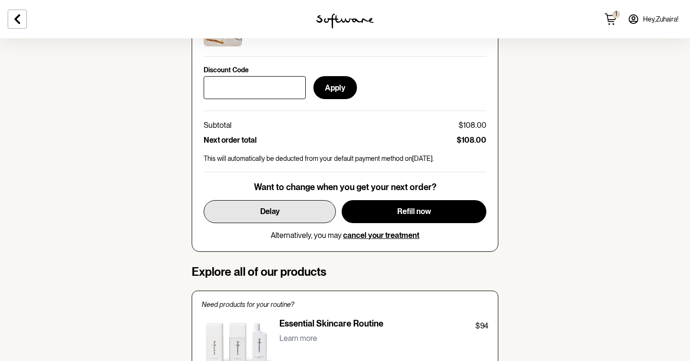 The width and height of the screenshot is (690, 361). I want to click on p: Essential Skincare Routine, so click(331, 325).